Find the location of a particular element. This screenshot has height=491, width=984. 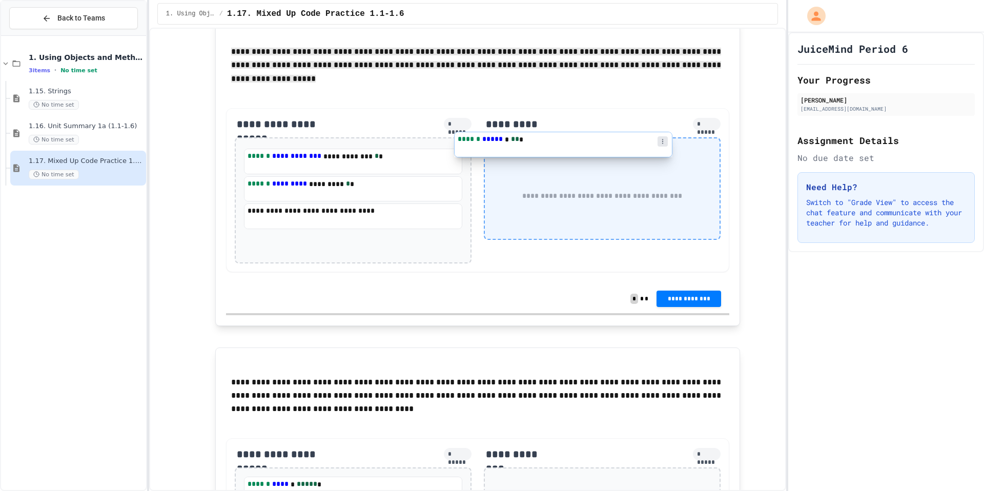

h2: Assignment Details is located at coordinates (887, 140).